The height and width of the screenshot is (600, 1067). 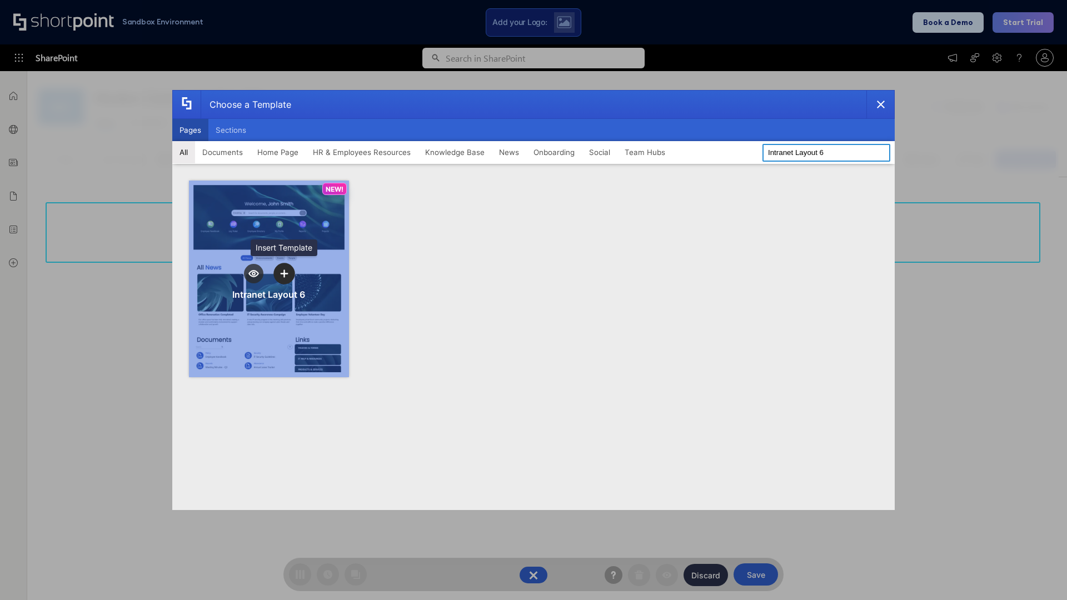 What do you see at coordinates (362, 152) in the screenshot?
I see `button: HR & Employees Resources` at bounding box center [362, 152].